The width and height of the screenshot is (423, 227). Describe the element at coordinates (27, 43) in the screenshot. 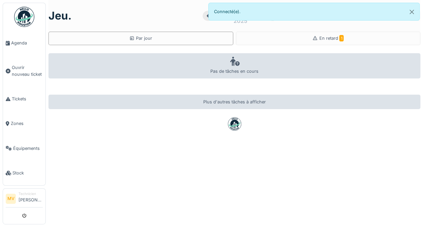

I see `span: Agenda` at that location.